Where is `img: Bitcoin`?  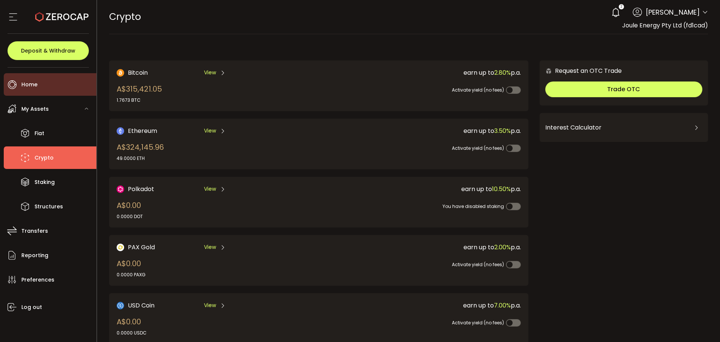
img: Bitcoin is located at coordinates (120, 73).